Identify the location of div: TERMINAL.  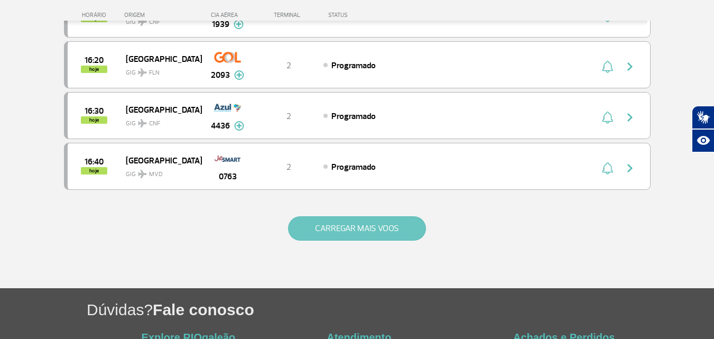
(288, 15).